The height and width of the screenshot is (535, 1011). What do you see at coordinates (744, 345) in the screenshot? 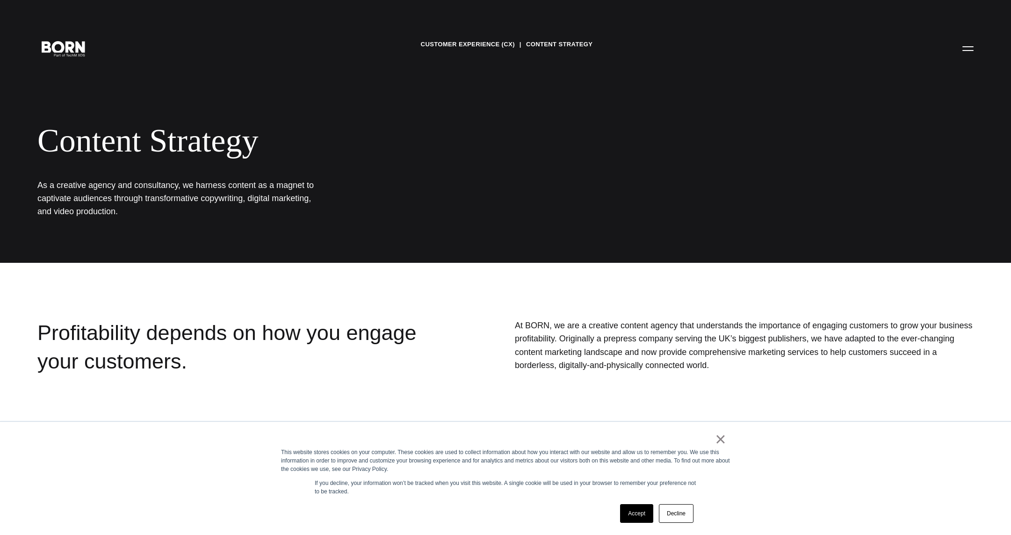
I see `p: At BORN, we are a creative content agency that understands the importance of engaging customers t...` at bounding box center [744, 345].